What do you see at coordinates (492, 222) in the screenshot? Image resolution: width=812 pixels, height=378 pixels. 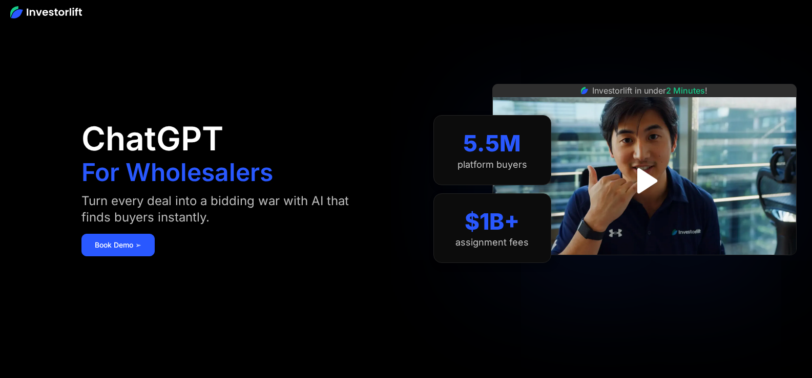 I see `div: $1B+` at bounding box center [492, 222].